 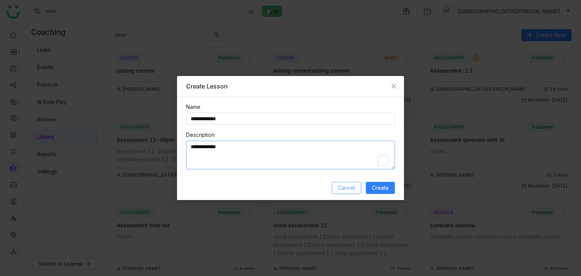 I want to click on div: Name, so click(x=290, y=107).